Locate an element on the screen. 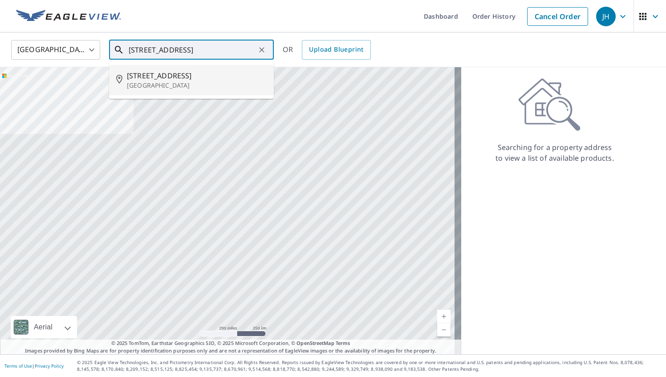 The height and width of the screenshot is (377, 666). img: EV Logo is located at coordinates (69, 16).